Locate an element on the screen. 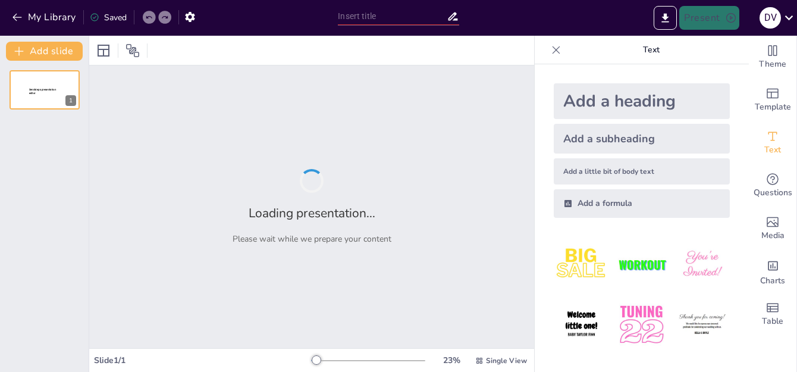 Image resolution: width=797 pixels, height=372 pixels. img: 6.jpeg is located at coordinates (702, 324).